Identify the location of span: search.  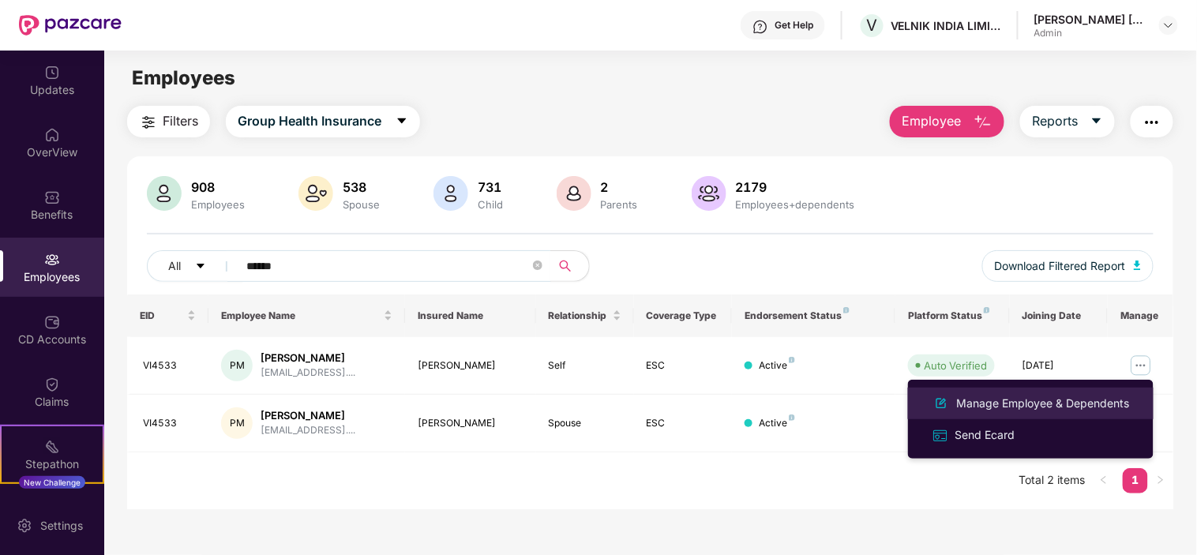
(565, 266).